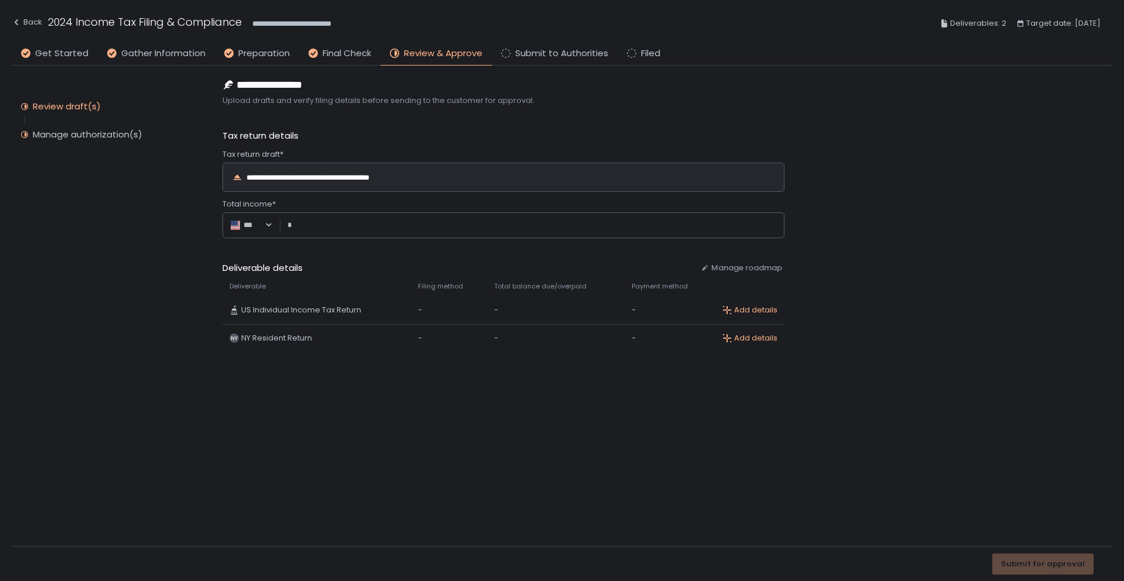 The image size is (1124, 581). What do you see at coordinates (540, 286) in the screenshot?
I see `span: Total balance due/overpaid` at bounding box center [540, 286].